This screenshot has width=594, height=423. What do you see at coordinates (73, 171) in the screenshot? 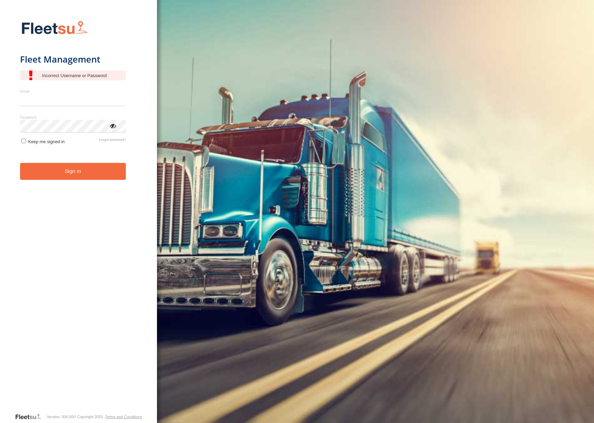
I see `button: Sign in` at bounding box center [73, 171].